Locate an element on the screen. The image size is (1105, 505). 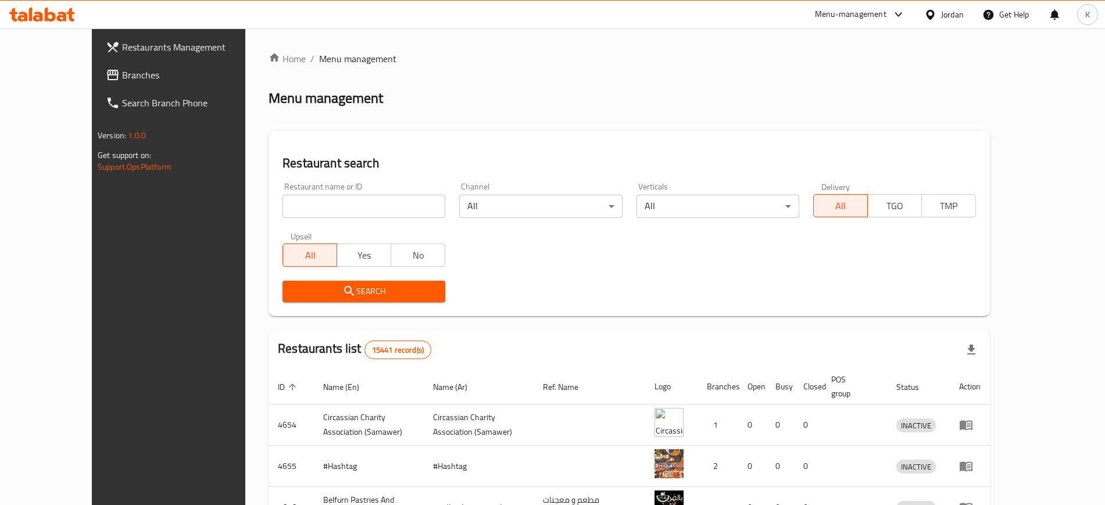
span: Search is located at coordinates (364, 291).